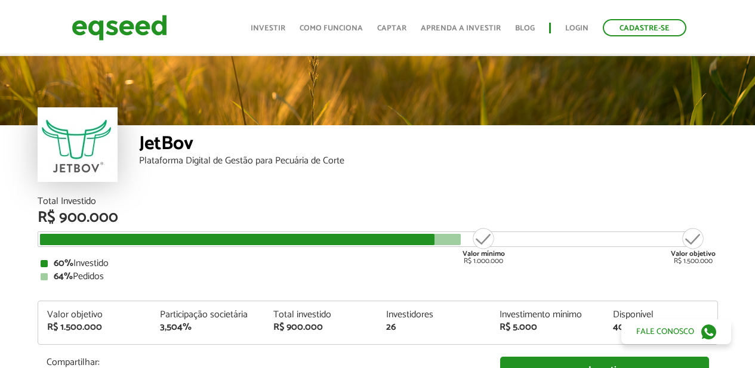 The image size is (755, 368). What do you see at coordinates (378, 202) in the screenshot?
I see `div: Total Investido` at bounding box center [378, 202].